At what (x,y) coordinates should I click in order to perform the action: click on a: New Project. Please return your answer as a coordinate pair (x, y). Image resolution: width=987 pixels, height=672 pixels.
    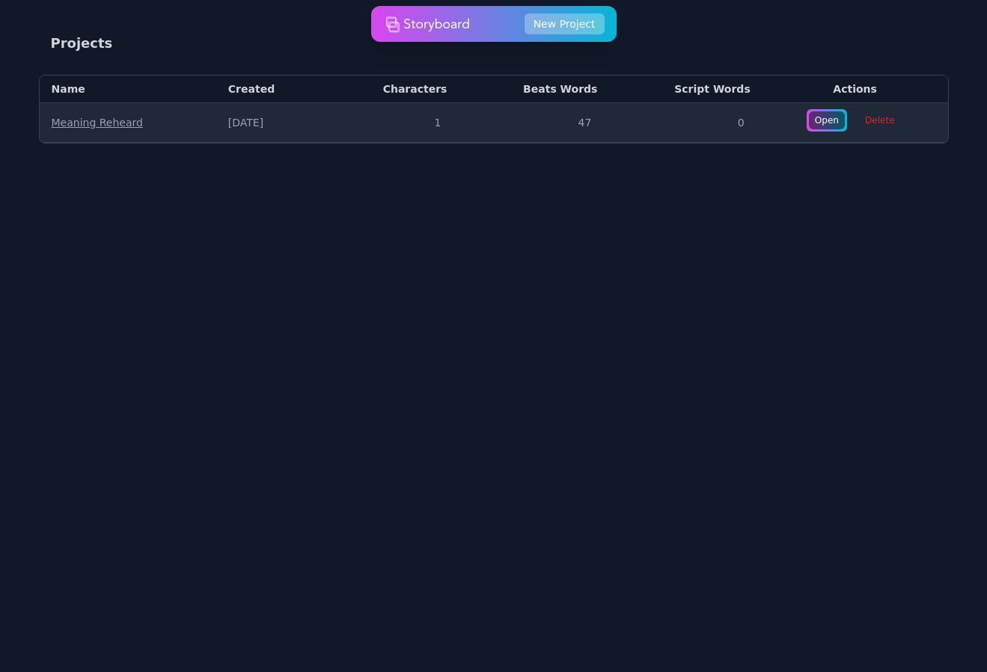
    Looking at the image, I should click on (564, 24).